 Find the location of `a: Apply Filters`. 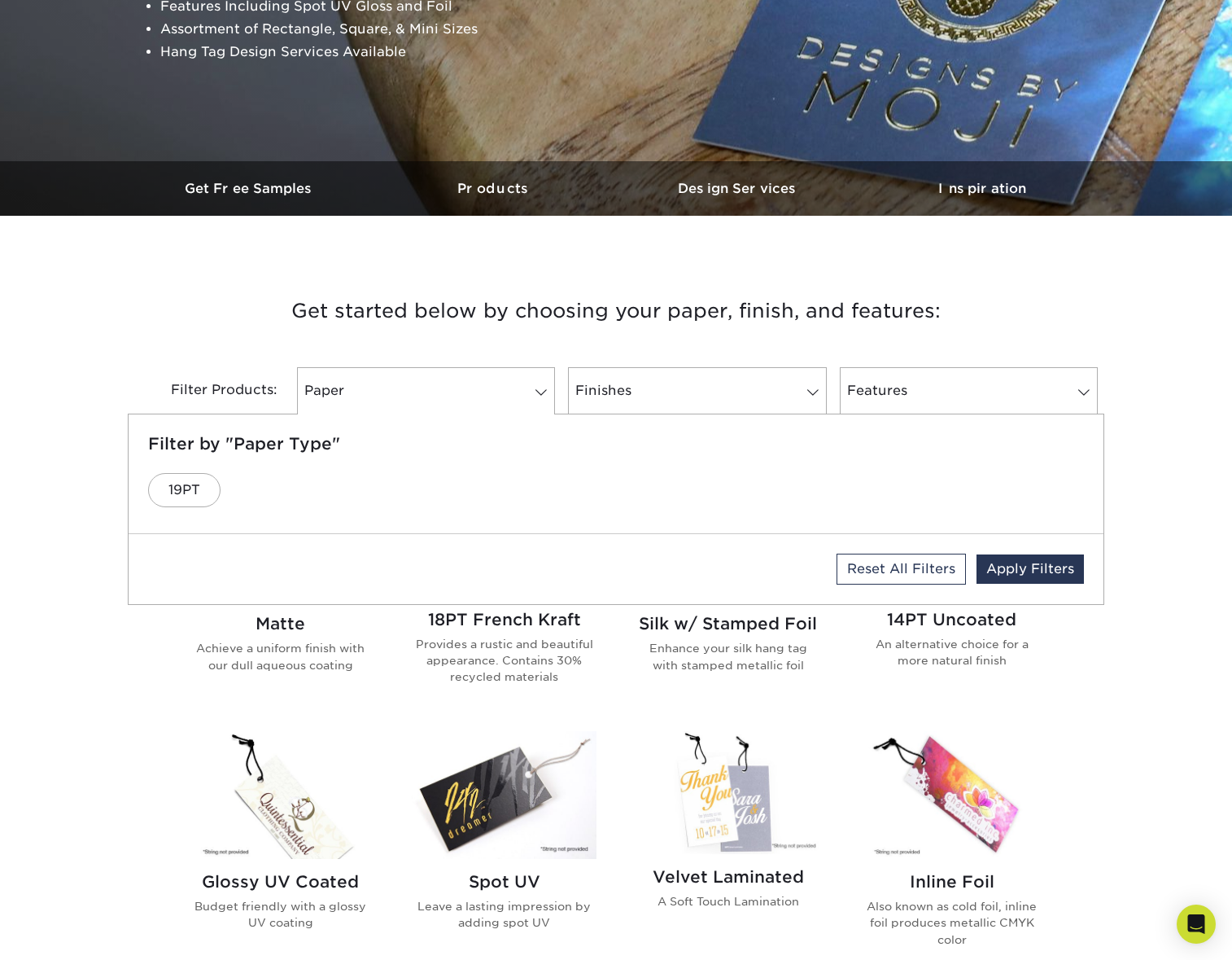

a: Apply Filters is located at coordinates (1031, 569).